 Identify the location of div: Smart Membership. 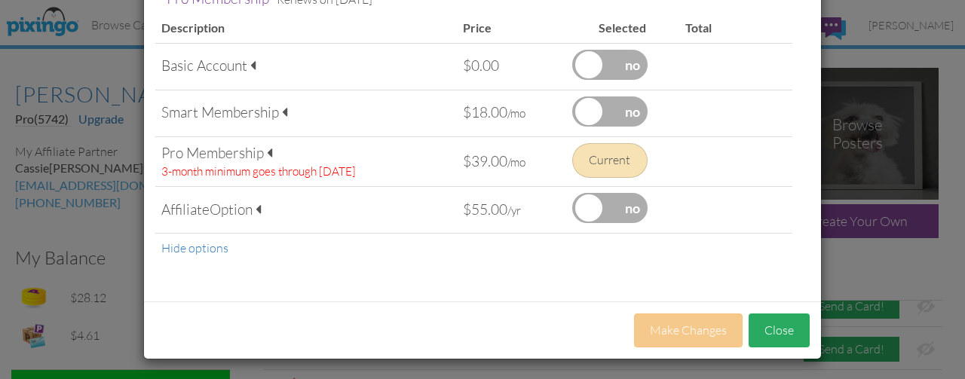
(306, 112).